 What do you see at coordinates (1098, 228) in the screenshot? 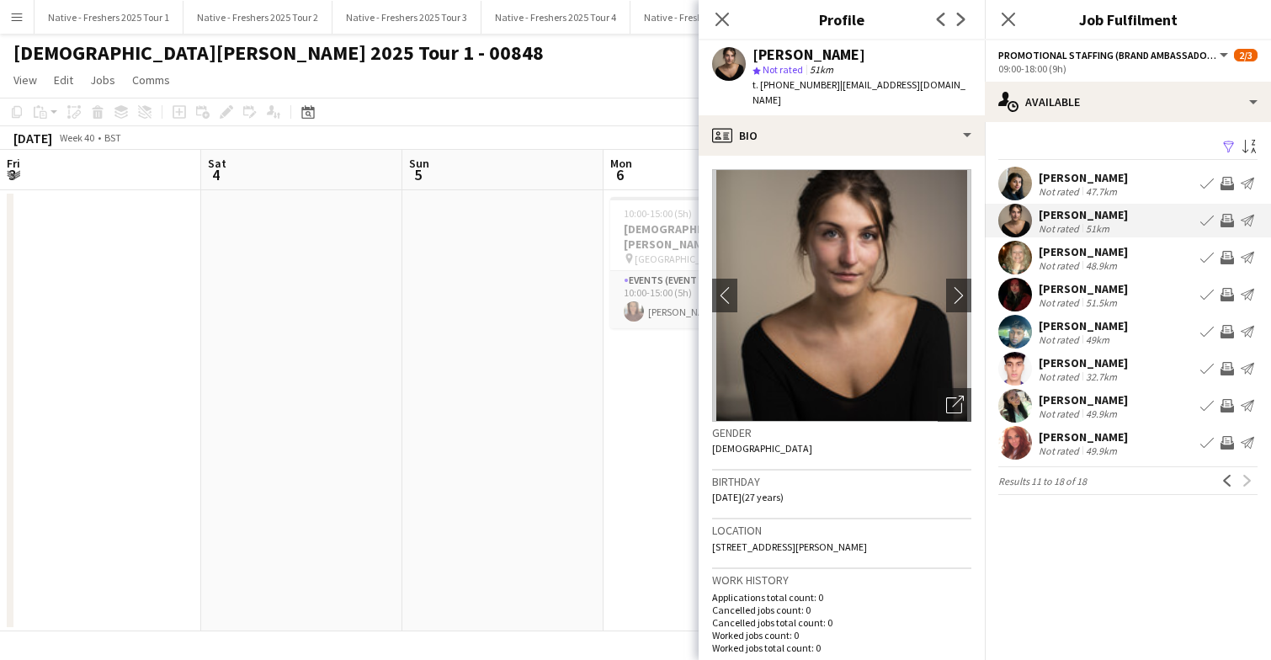
I see `div: 51km` at bounding box center [1098, 228].